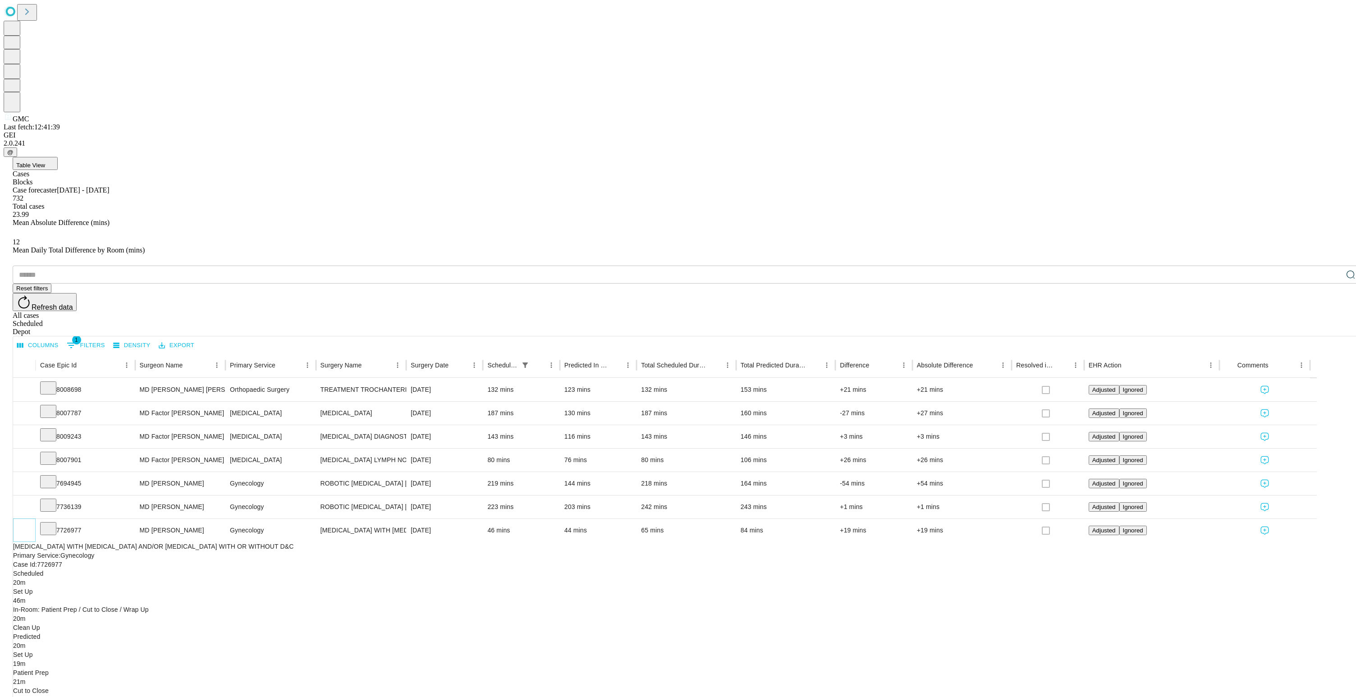 Image resolution: width=1356 pixels, height=697 pixels. I want to click on div: 143 mins, so click(686, 436).